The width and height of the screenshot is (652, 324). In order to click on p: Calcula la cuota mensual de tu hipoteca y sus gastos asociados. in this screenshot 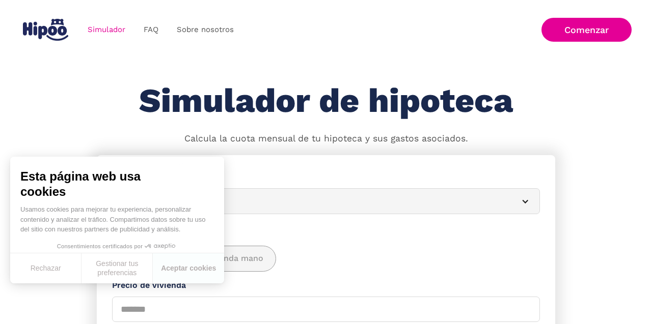, I will do `click(326, 139)`.